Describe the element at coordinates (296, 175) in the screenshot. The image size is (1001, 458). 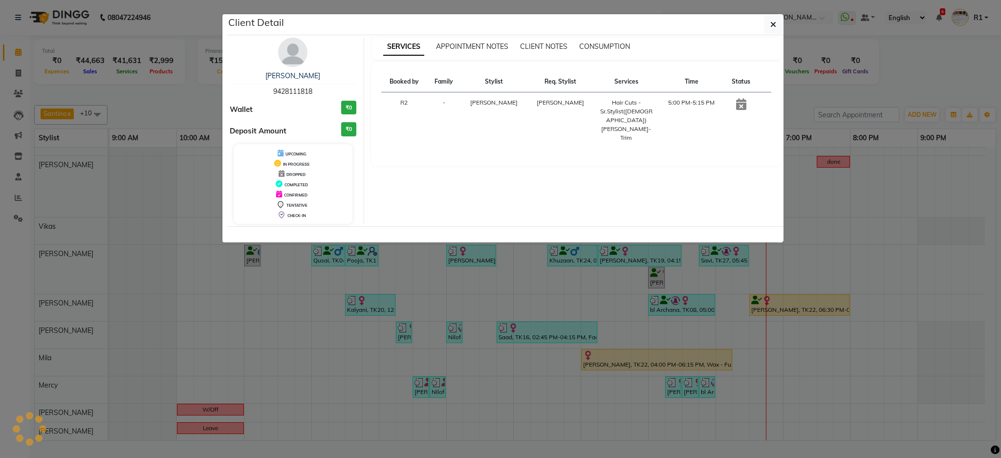
I see `span: DROPPED` at that location.